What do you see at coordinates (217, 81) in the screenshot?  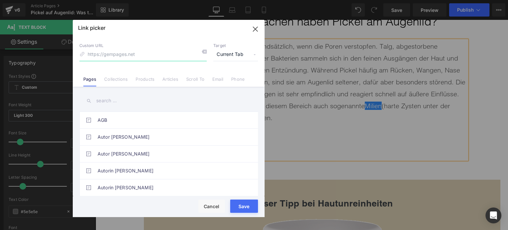 I see `a: Email` at bounding box center [217, 81].